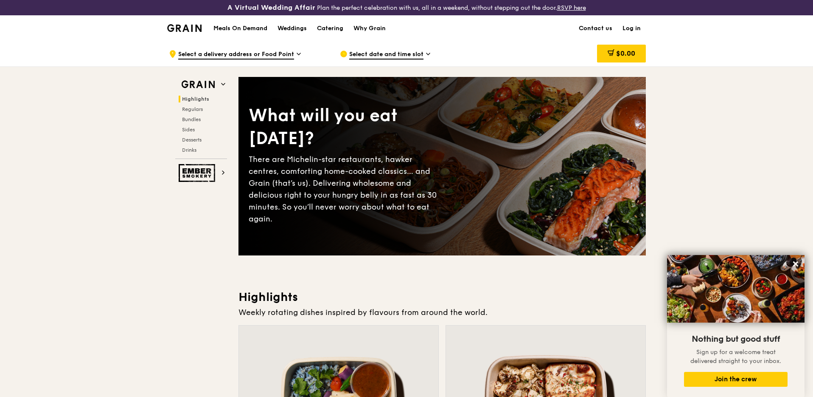 This screenshot has width=813, height=397. I want to click on a: RSVP here, so click(572, 8).